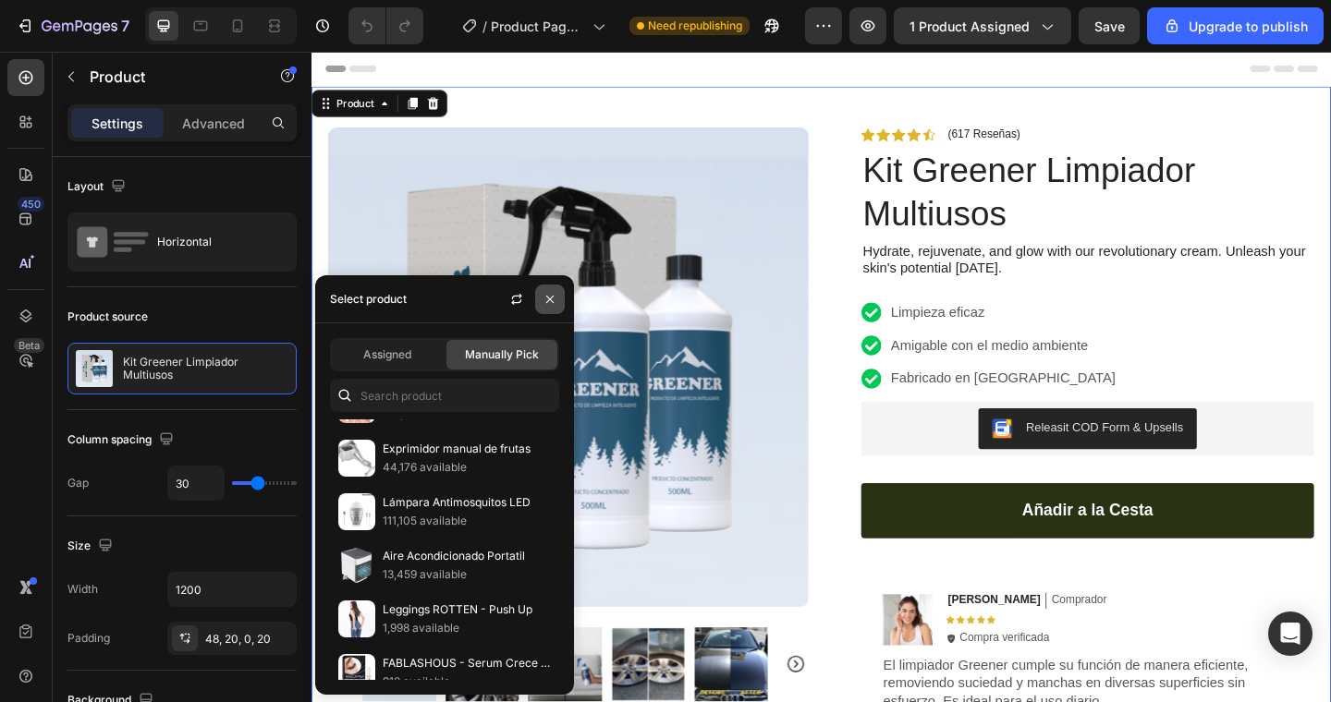 The height and width of the screenshot is (702, 1331). Describe the element at coordinates (213, 123) in the screenshot. I see `p: Advanced` at that location.